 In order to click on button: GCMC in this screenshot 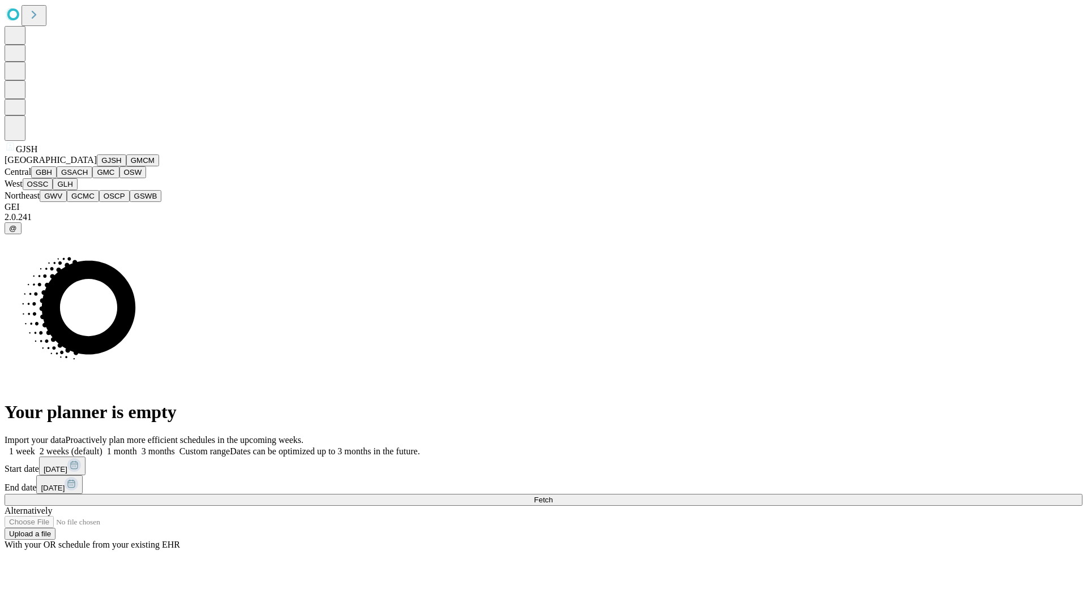, I will do `click(83, 196)`.